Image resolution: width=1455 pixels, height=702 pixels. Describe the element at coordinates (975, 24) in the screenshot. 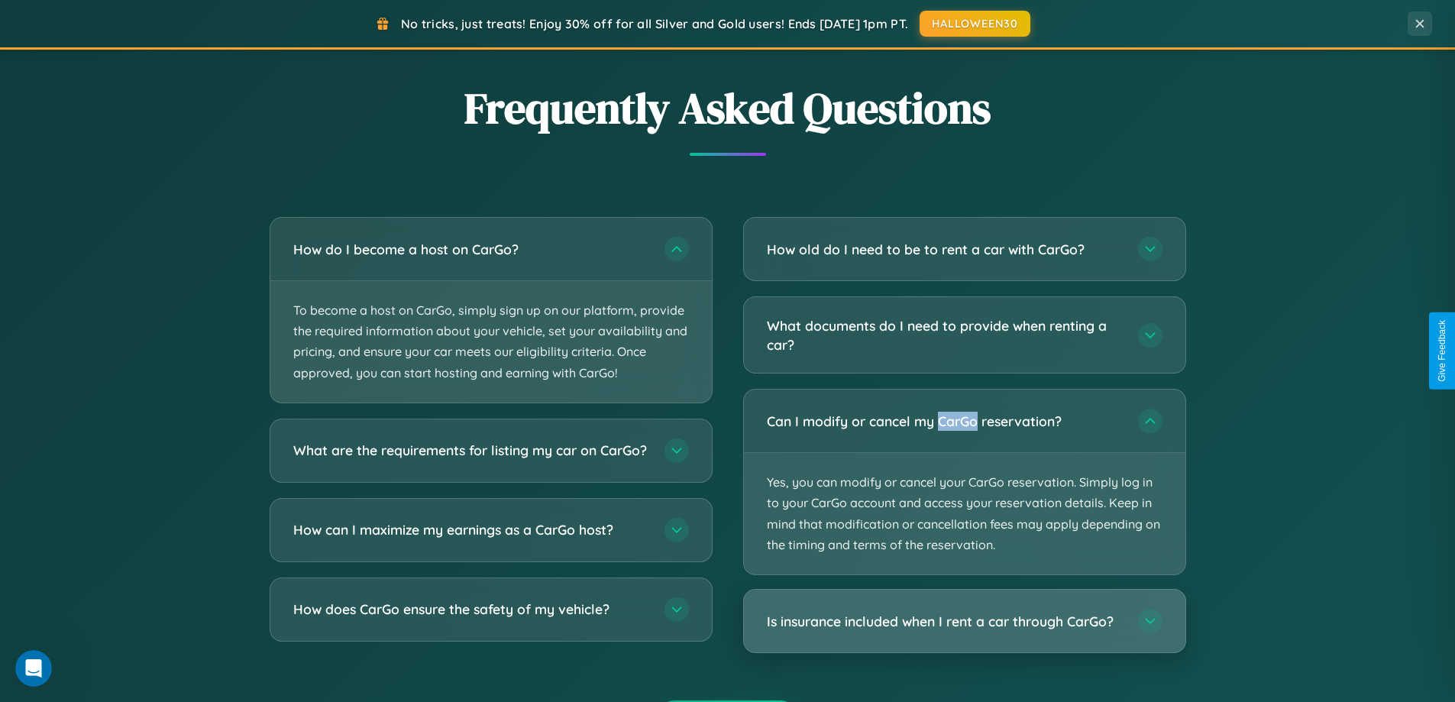

I see `button: HALLOWEEN30` at that location.